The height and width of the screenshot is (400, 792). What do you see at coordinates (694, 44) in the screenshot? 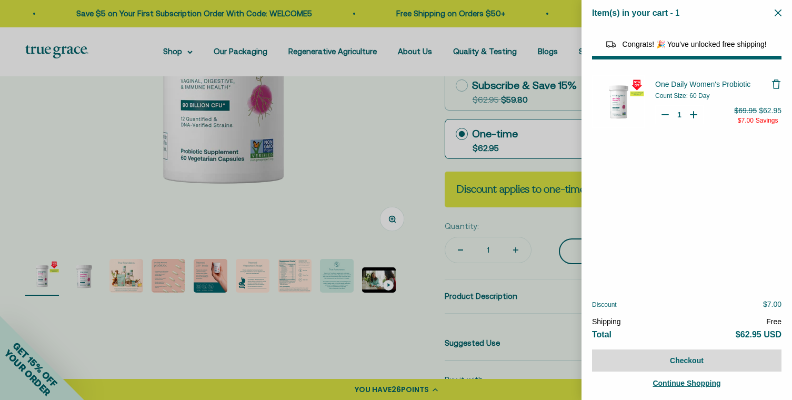
I see `span: Congrats! 🎉 You've unlocked free shipping!` at bounding box center [694, 44].